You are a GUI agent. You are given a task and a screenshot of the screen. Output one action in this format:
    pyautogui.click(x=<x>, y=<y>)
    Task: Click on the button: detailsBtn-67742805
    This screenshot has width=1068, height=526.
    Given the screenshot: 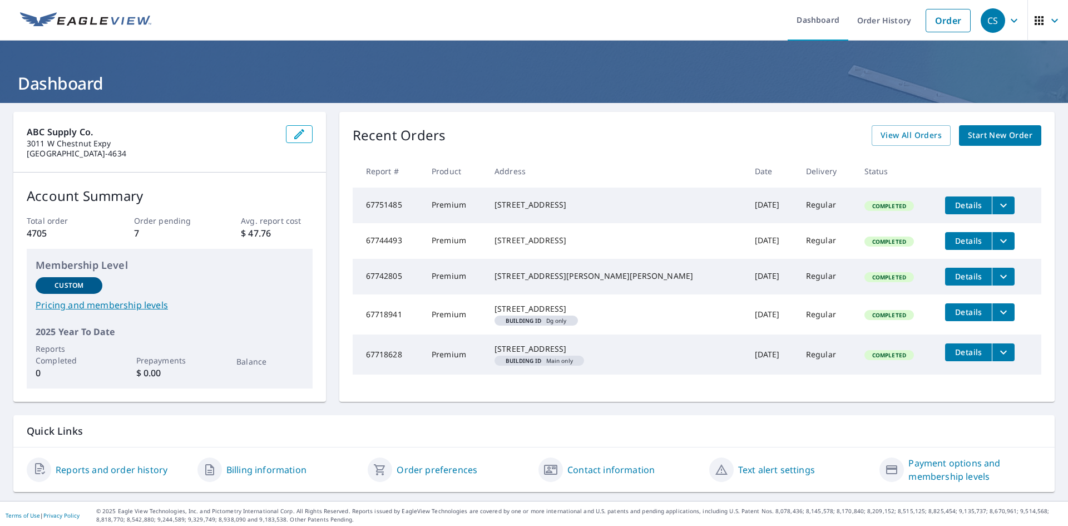 What is the action you would take?
    pyautogui.click(x=968, y=276)
    